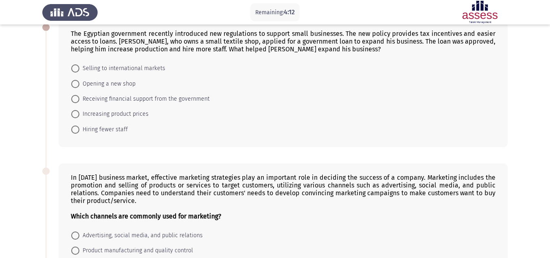  What do you see at coordinates (114, 114) in the screenshot?
I see `span: Increasing product prices` at bounding box center [114, 114].